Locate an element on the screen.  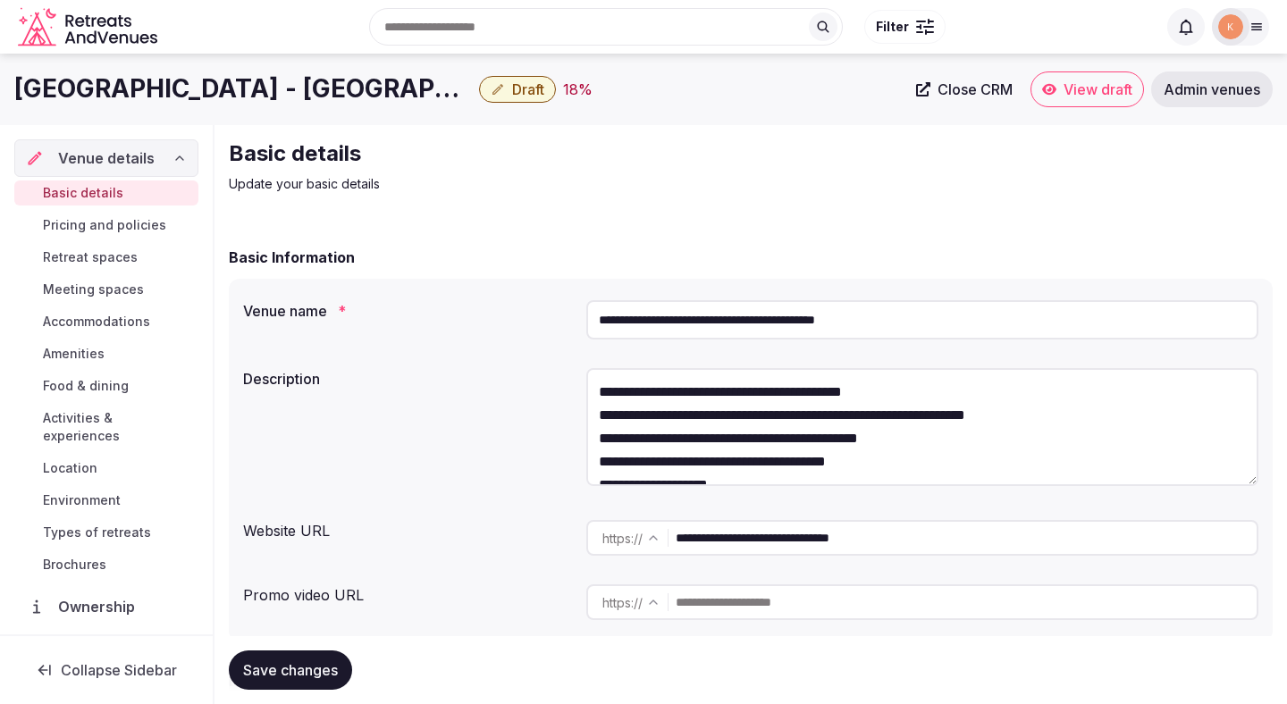
span: Ownership is located at coordinates (100, 607).